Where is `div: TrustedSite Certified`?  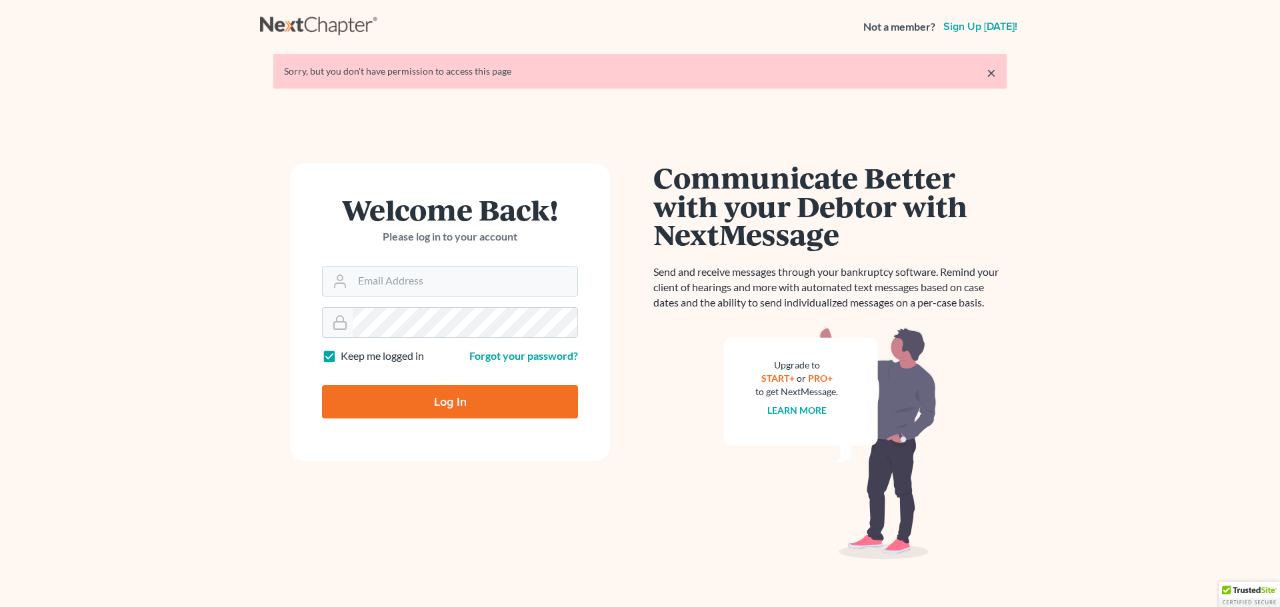 div: TrustedSite Certified is located at coordinates (1249, 595).